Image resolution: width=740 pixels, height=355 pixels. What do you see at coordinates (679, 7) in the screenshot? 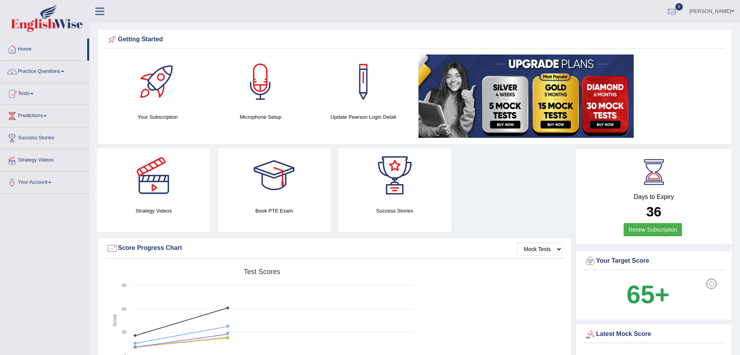
I see `span: 9` at bounding box center [679, 7].